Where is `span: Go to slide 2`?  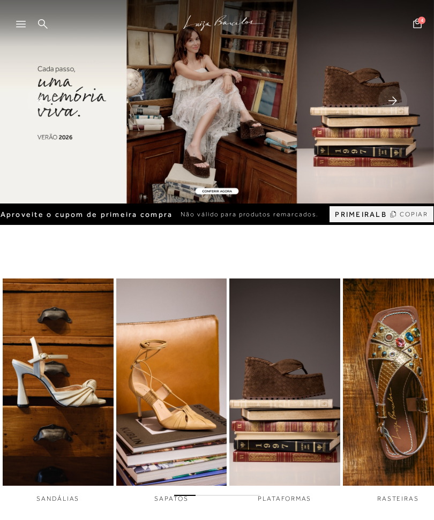
span: Go to slide 2 is located at coordinates (206, 496).